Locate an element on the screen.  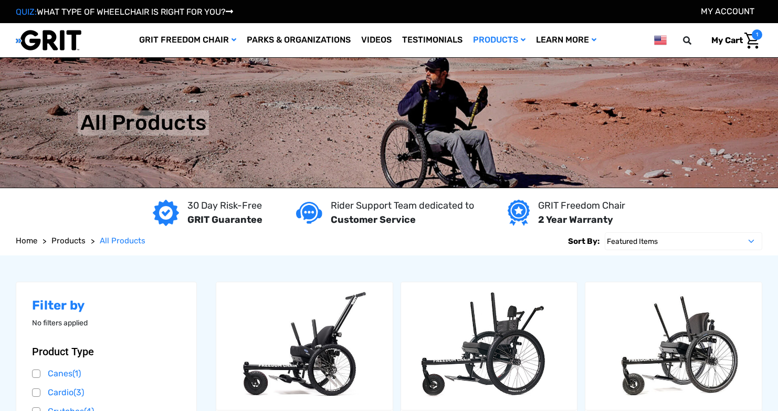
span: Product Type is located at coordinates (63, 351).